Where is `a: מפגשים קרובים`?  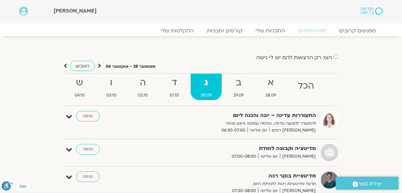
a: מפגשים קרובים is located at coordinates (358, 31).